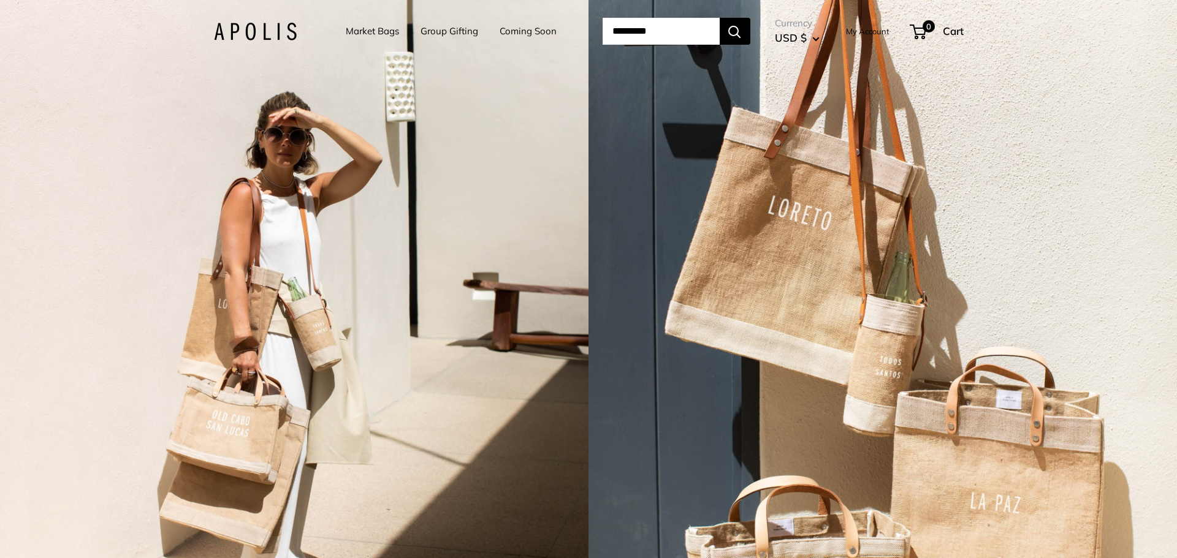 This screenshot has height=558, width=1177. Describe the element at coordinates (953, 31) in the screenshot. I see `span: Cart` at that location.